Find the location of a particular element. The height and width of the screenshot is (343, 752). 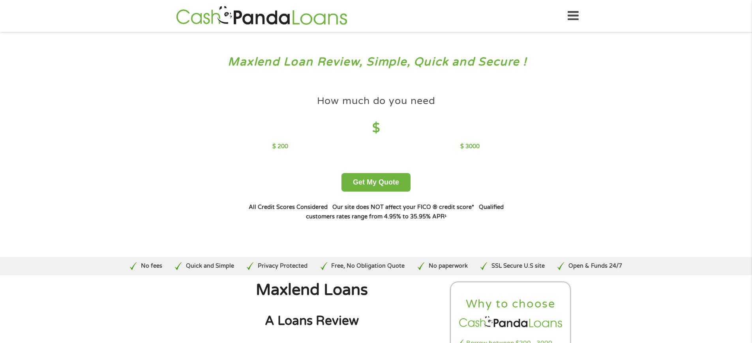

h2: A Loans Review is located at coordinates (312, 321).